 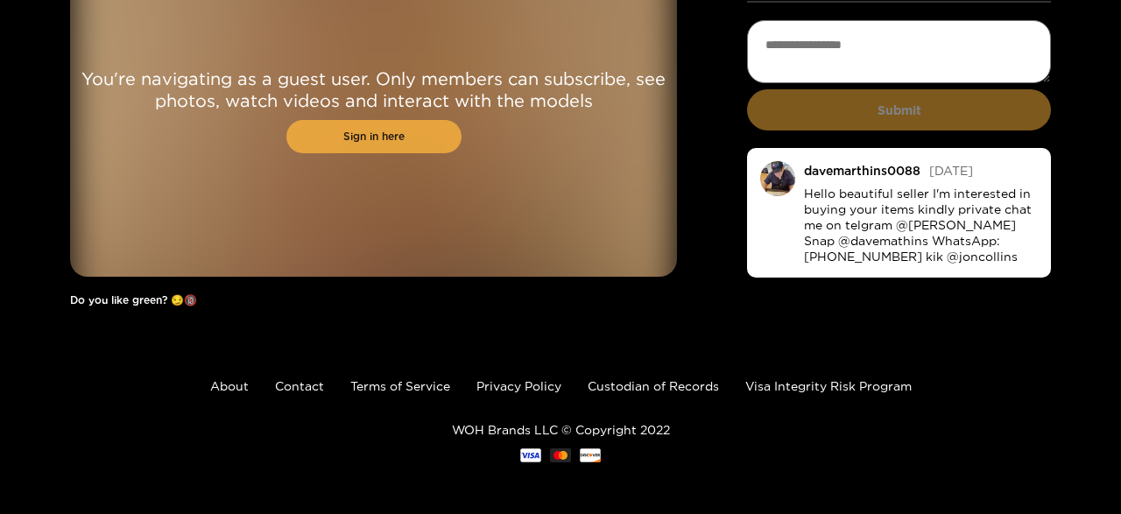 What do you see at coordinates (518, 385) in the screenshot?
I see `a: Privacy Policy` at bounding box center [518, 385].